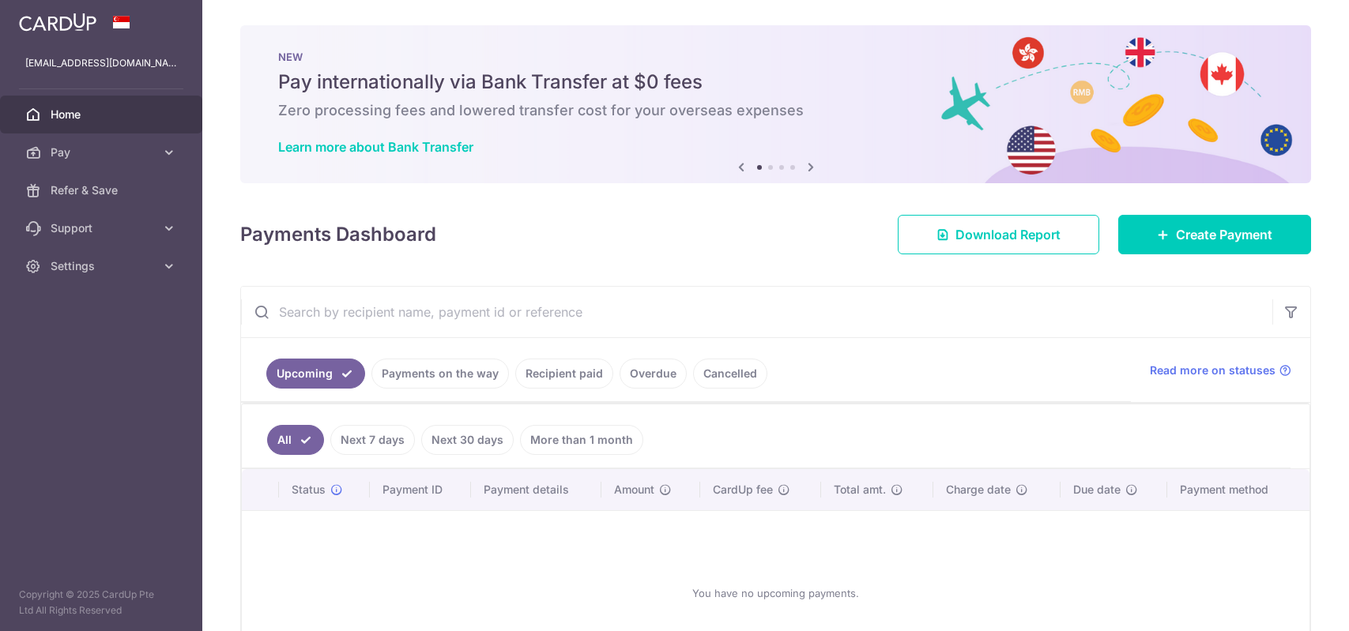 This screenshot has width=1349, height=631. Describe the element at coordinates (315, 374) in the screenshot. I see `a: Upcoming` at that location.